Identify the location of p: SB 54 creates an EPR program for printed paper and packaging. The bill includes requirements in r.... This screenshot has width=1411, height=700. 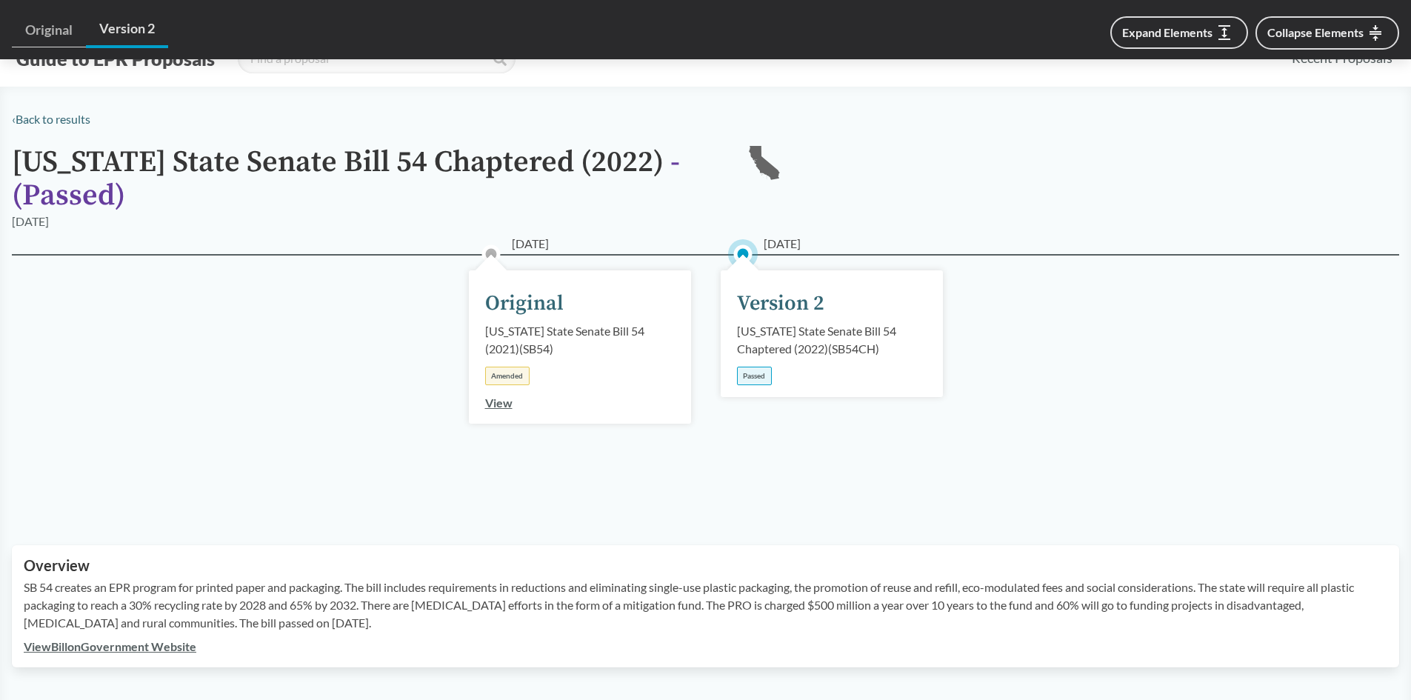
(705, 605).